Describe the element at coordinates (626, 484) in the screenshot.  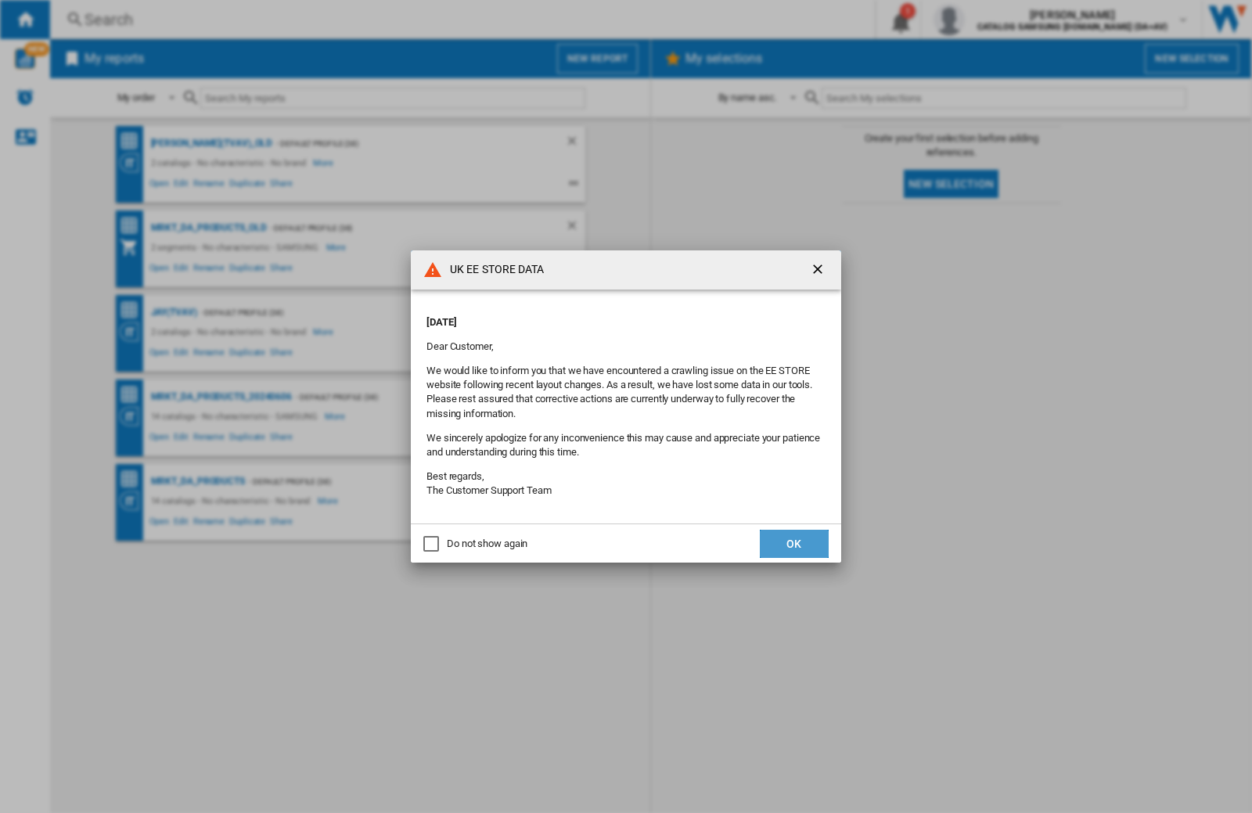
I see `p: Best regards, The Customer Support Team` at that location.